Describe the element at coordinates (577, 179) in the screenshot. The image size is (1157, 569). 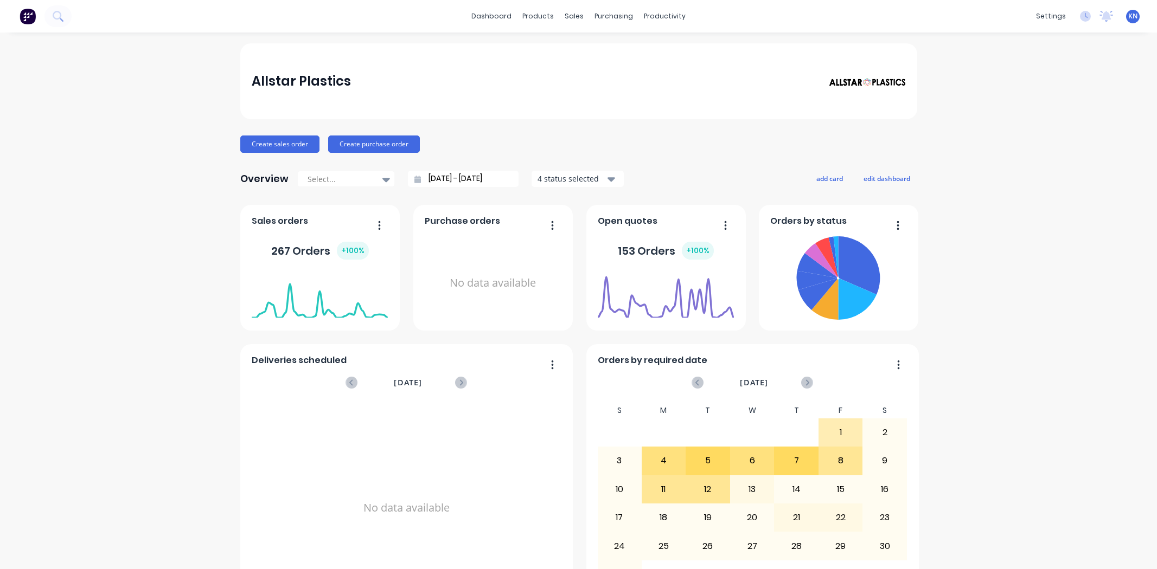
I see `button: 4 status selected` at that location.